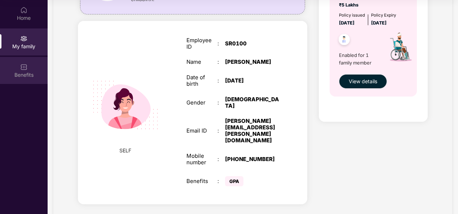 This screenshot has height=214, width=458. Describe the element at coordinates (202, 159) in the screenshot. I see `div: Mobile number` at that location.